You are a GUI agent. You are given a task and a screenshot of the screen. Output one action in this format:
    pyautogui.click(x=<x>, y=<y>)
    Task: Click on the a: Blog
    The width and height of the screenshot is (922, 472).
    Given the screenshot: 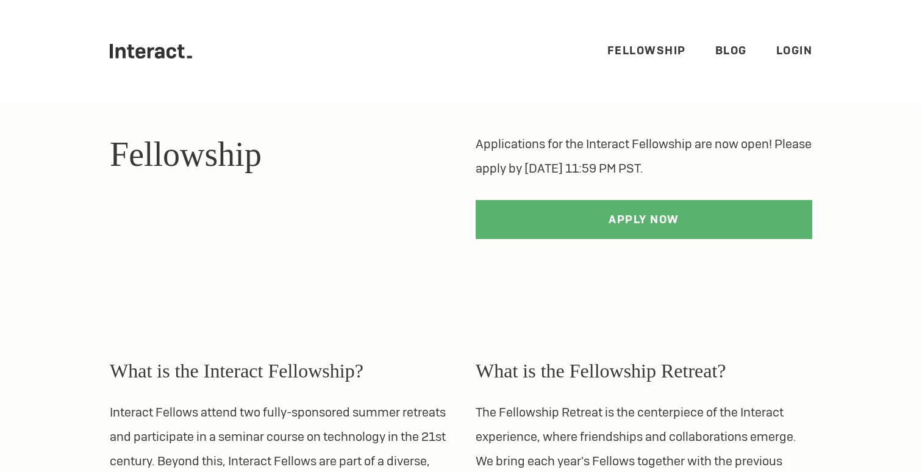 What is the action you would take?
    pyautogui.click(x=731, y=50)
    